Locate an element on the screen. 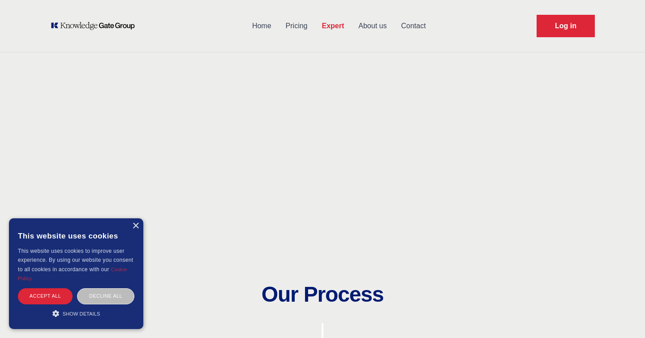  a: Home is located at coordinates (261, 26).